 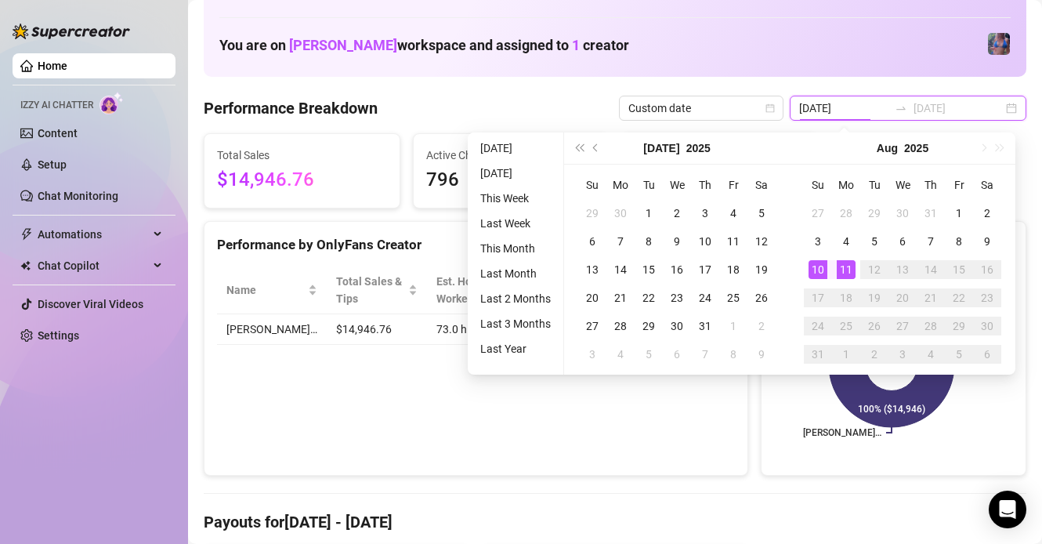 I want to click on td: 2025-07-28, so click(x=846, y=213).